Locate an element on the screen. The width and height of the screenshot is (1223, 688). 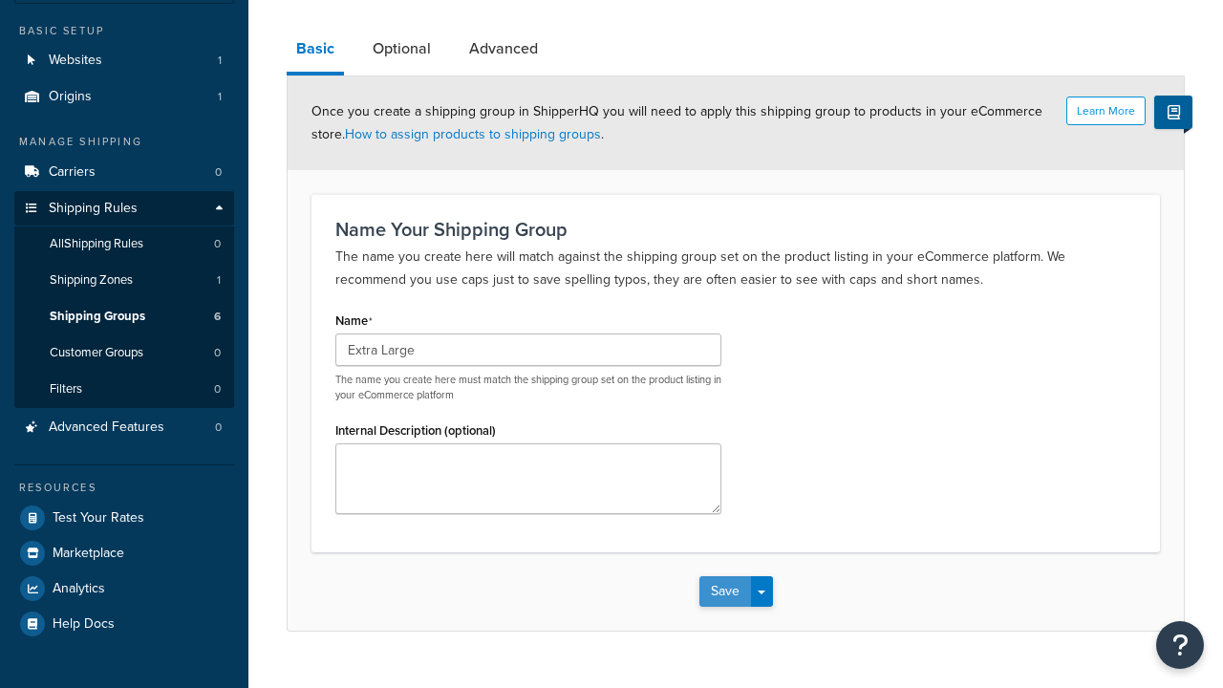
a: Optional is located at coordinates (401, 49).